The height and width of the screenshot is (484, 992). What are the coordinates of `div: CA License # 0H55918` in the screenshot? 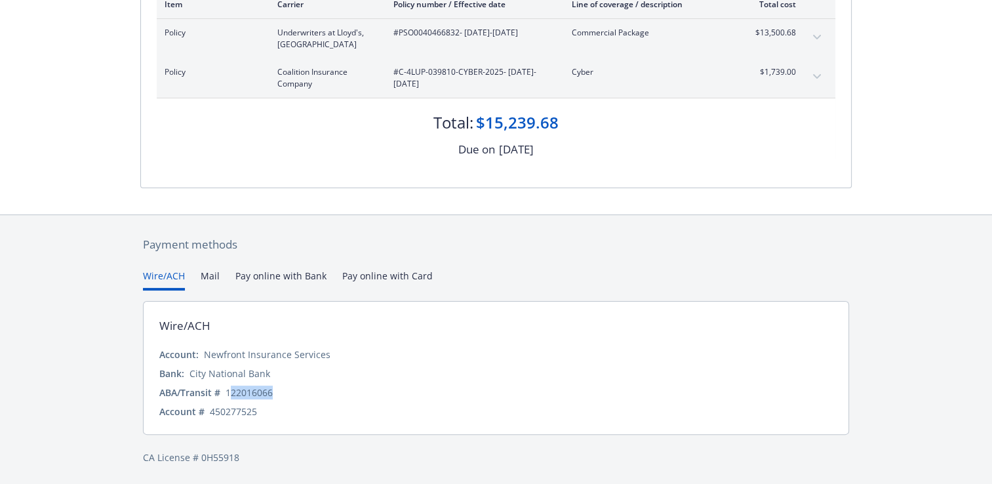 It's located at (496, 457).